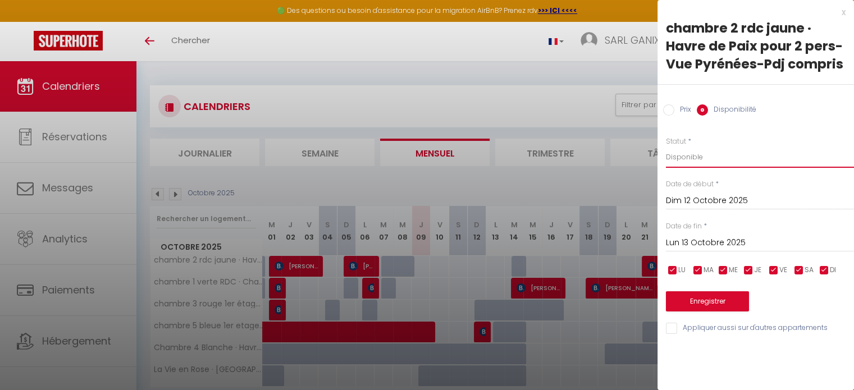 This screenshot has height=390, width=854. Describe the element at coordinates (682, 270) in the screenshot. I see `span: LU` at that location.